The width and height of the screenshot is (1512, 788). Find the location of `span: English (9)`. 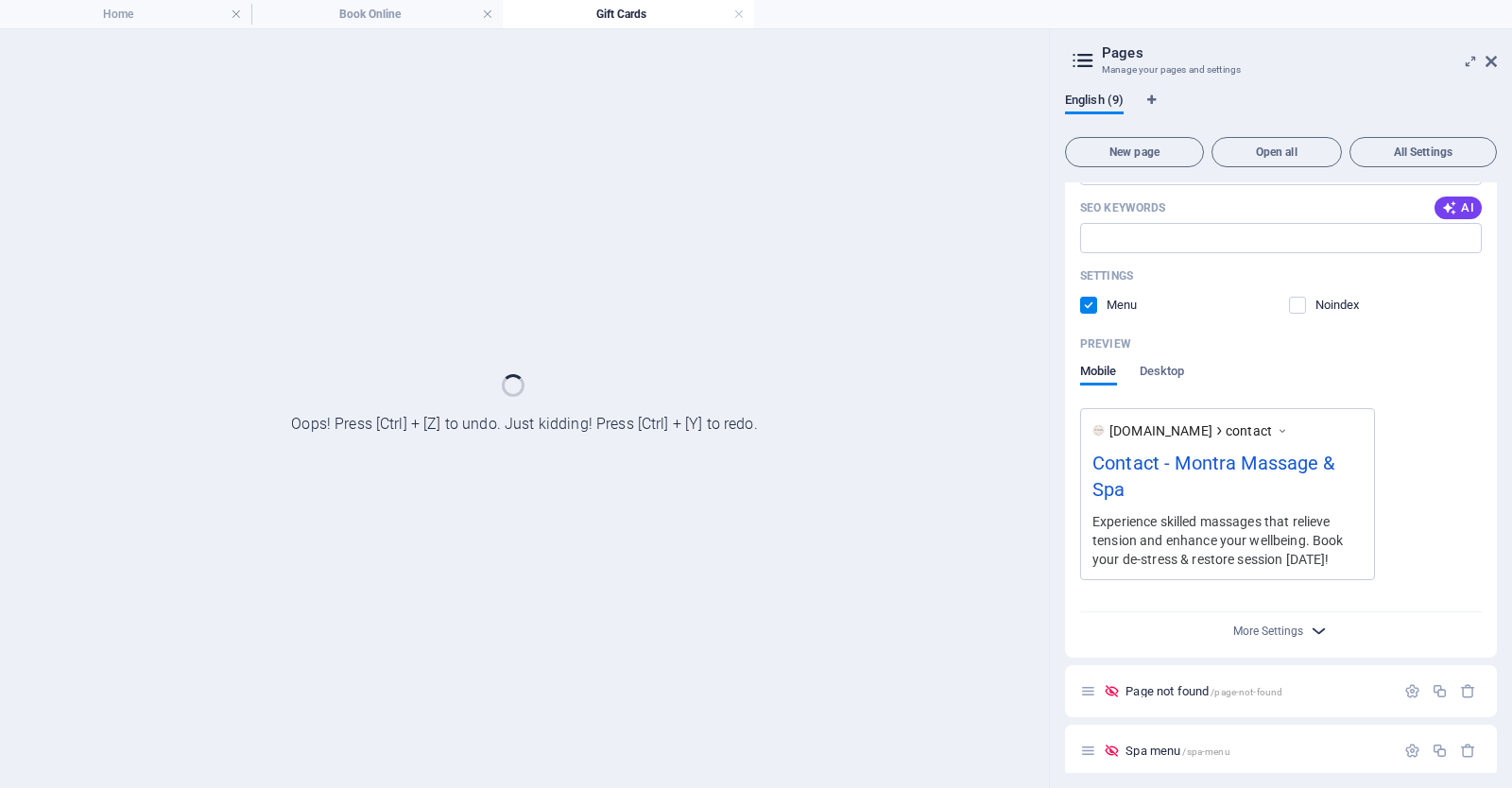

span: English (9) is located at coordinates (1095, 102).